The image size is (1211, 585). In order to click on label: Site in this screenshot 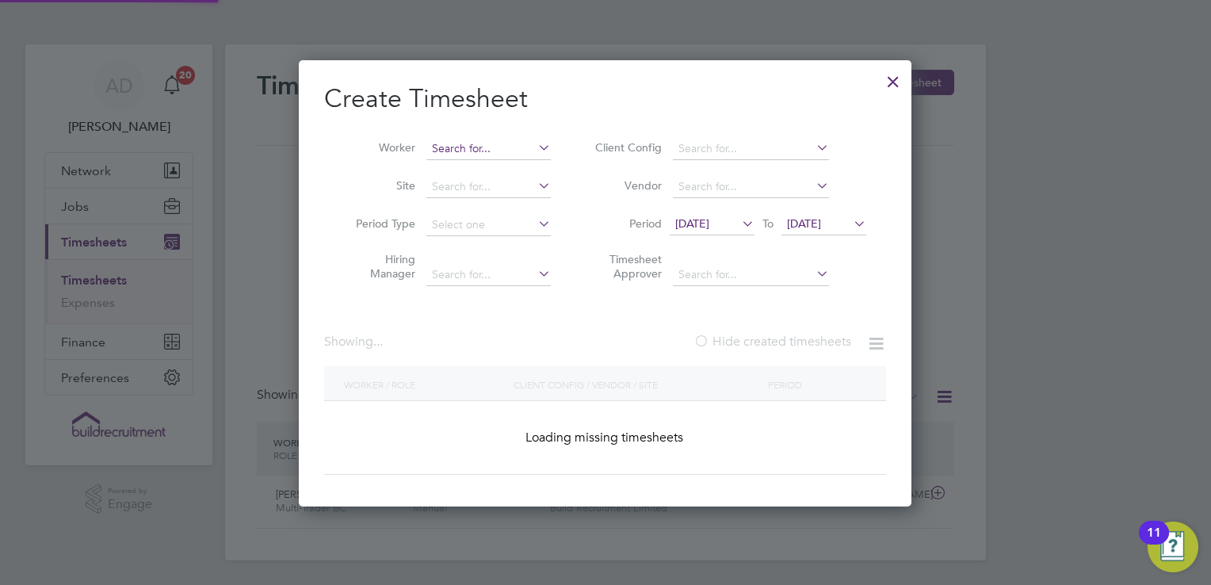, I will do `click(380, 186)`.